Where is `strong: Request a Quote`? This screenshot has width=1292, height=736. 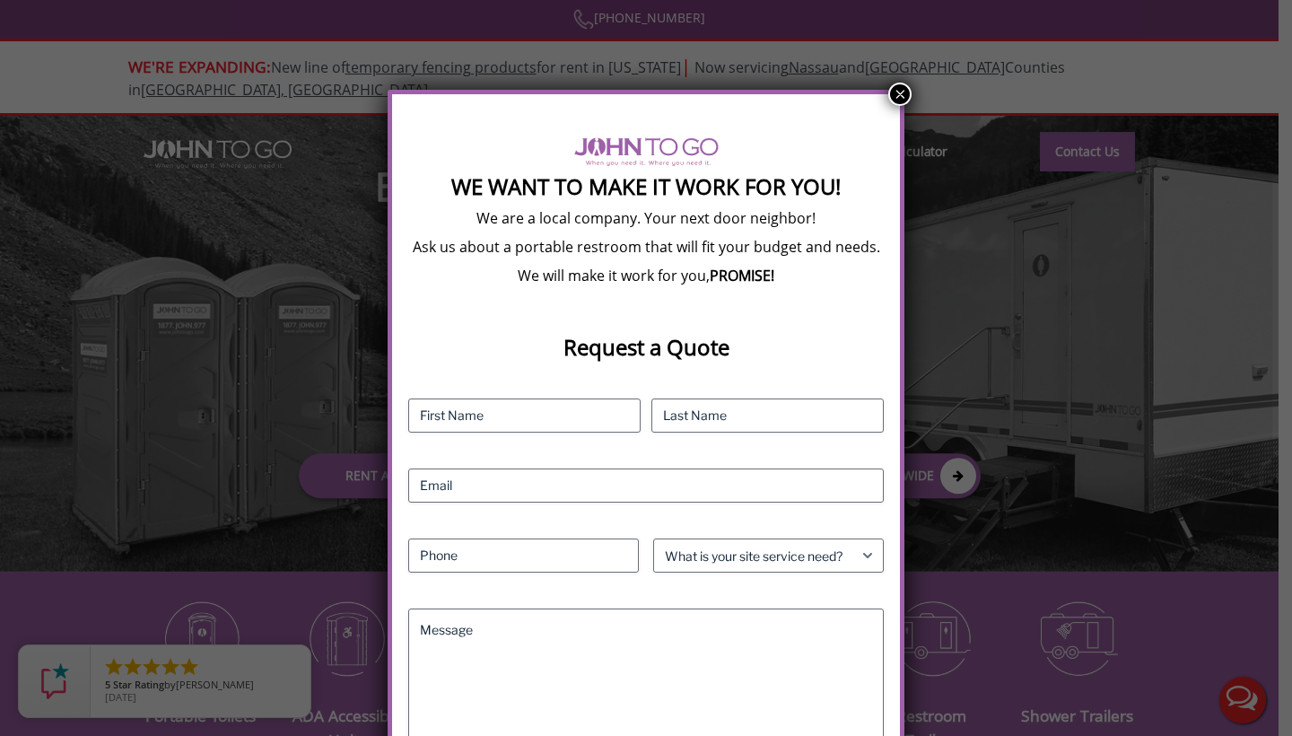
strong: Request a Quote is located at coordinates (646, 346).